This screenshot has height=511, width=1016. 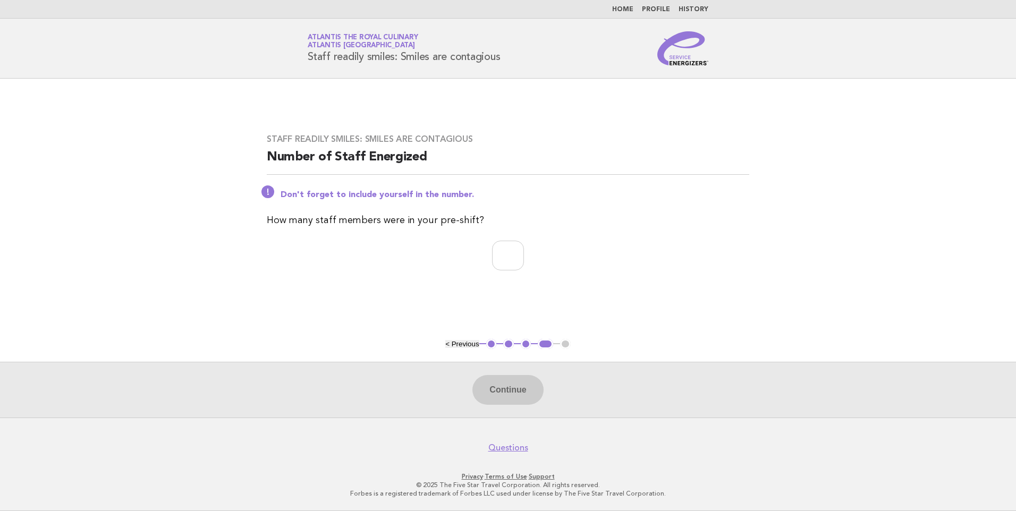 What do you see at coordinates (508, 139) in the screenshot?
I see `h3: Staff readily smiles: Smiles are contagious` at bounding box center [508, 139].